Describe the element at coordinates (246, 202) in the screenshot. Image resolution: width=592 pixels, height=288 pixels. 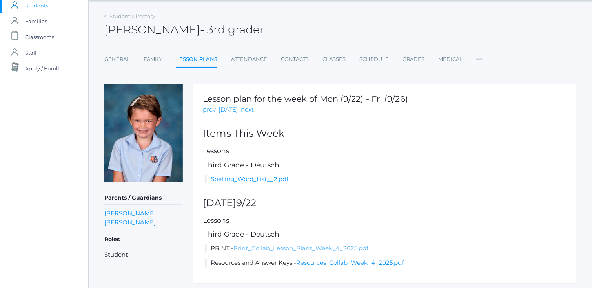
I see `span: 9/22` at that location.